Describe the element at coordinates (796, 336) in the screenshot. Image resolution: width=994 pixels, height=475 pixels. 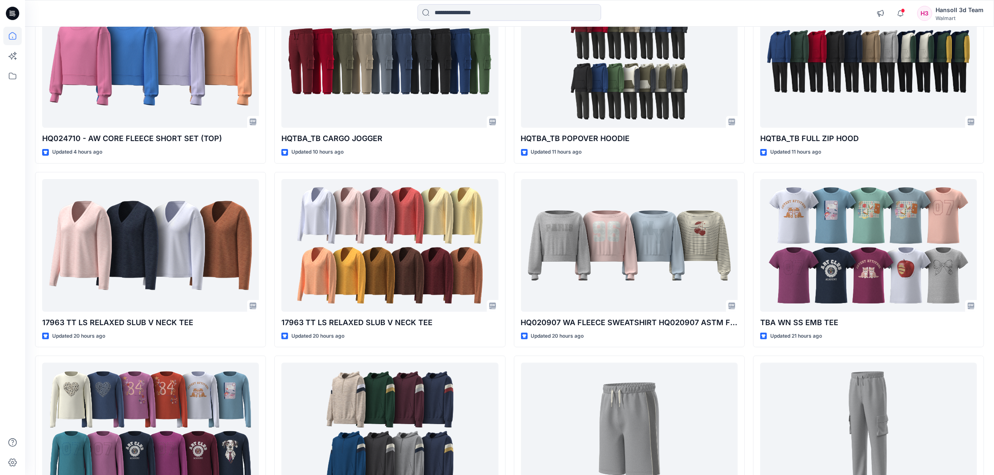
I see `p: Updated 21 hours ago` at that location.